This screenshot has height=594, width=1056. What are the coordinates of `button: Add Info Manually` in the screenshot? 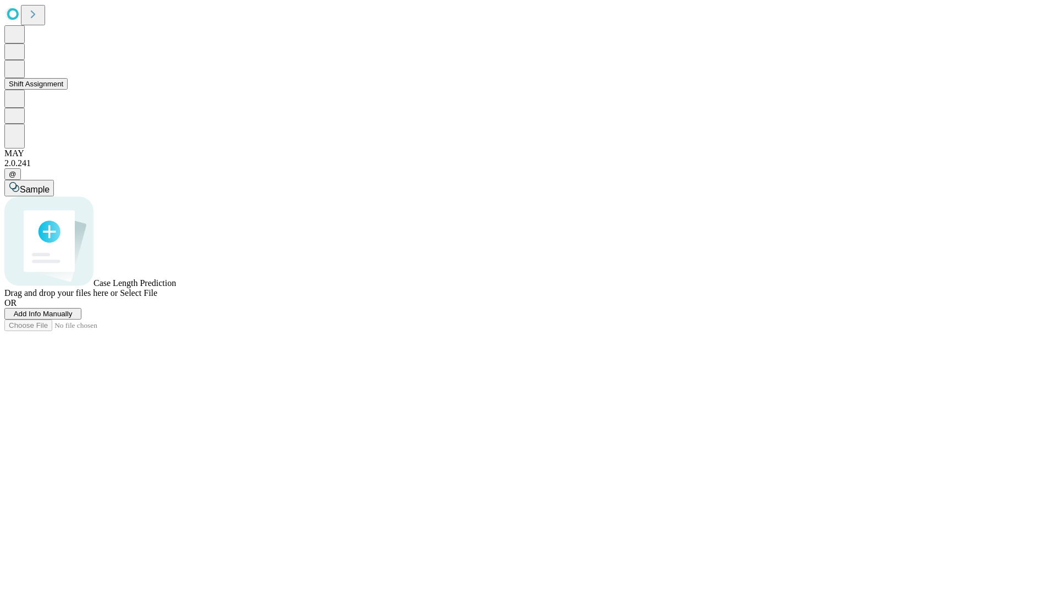 It's located at (43, 313).